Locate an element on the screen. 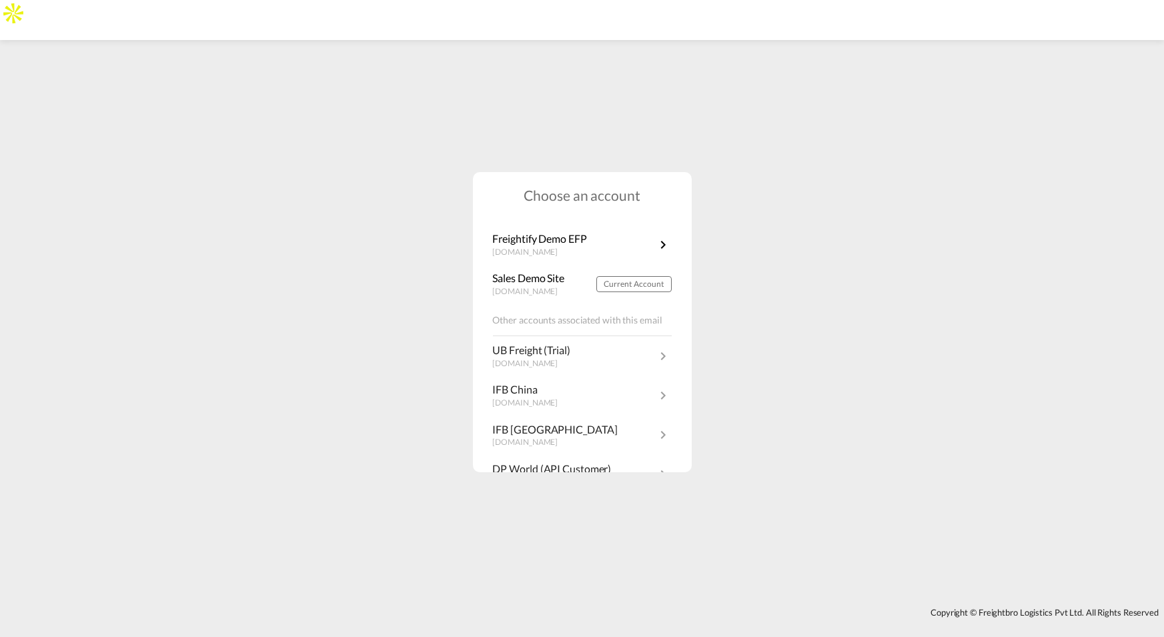 The height and width of the screenshot is (637, 1164). p: DP World (API Customer) is located at coordinates (553, 469).